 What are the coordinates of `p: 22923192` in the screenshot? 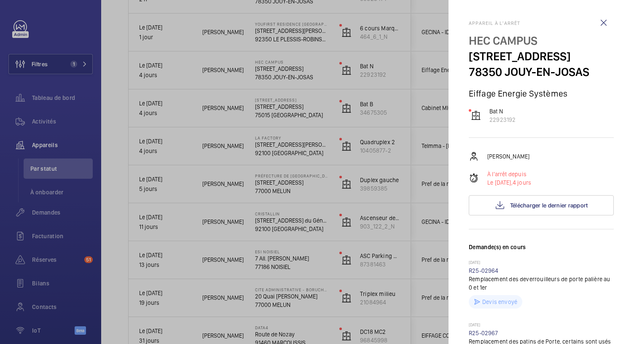 It's located at (502, 120).